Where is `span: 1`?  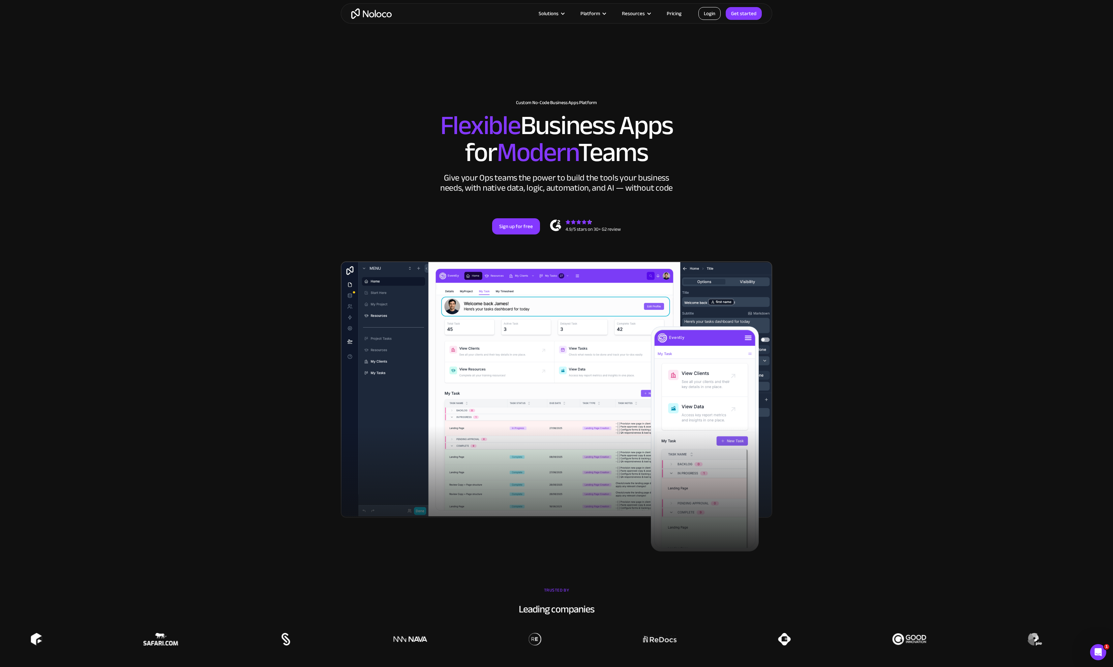
span: 1 is located at coordinates (1107, 647).